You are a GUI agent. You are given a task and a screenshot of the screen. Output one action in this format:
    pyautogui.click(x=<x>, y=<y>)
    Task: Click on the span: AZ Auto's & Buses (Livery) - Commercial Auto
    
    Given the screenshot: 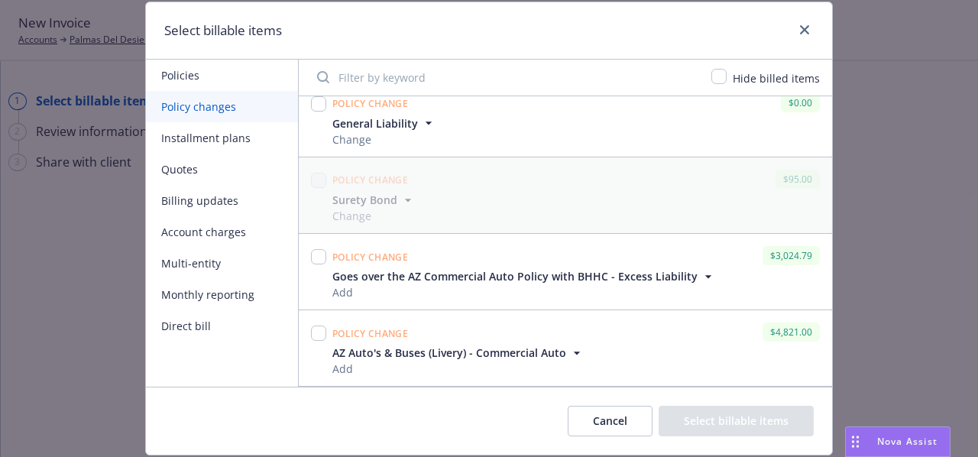 What is the action you would take?
    pyautogui.click(x=449, y=352)
    